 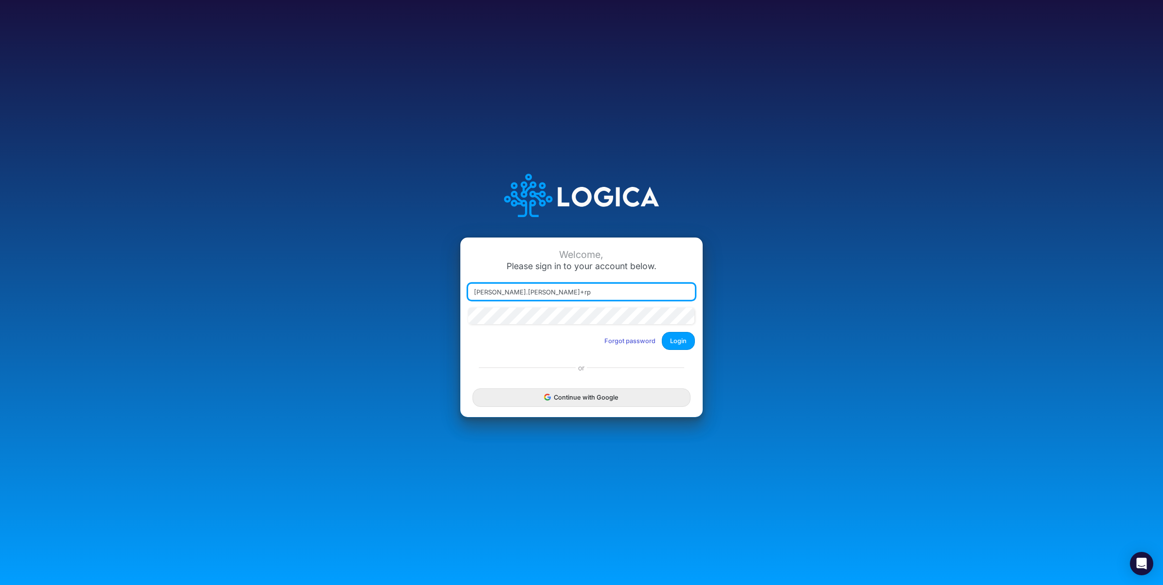 I want to click on div: Open Intercom Messenger, so click(x=1142, y=564).